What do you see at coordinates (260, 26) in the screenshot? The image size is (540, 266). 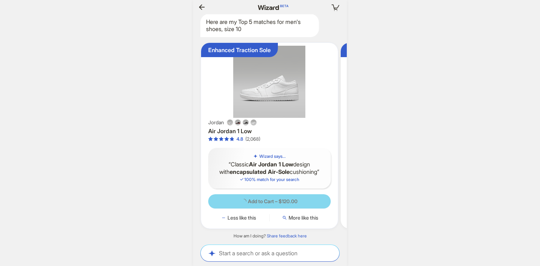 I see `div: Here are my Top 5 matches for men's shoes, size 10` at bounding box center [260, 26].